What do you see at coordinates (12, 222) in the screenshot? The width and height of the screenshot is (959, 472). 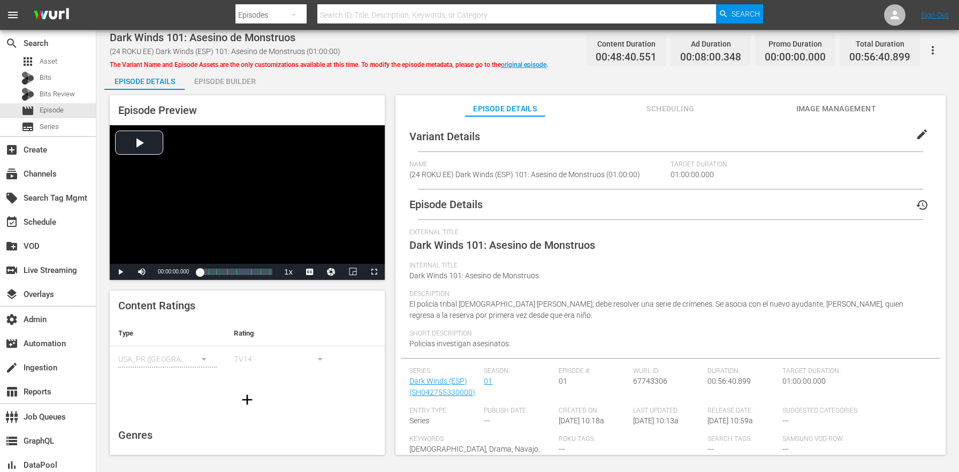 I see `span: Schedule` at bounding box center [12, 222].